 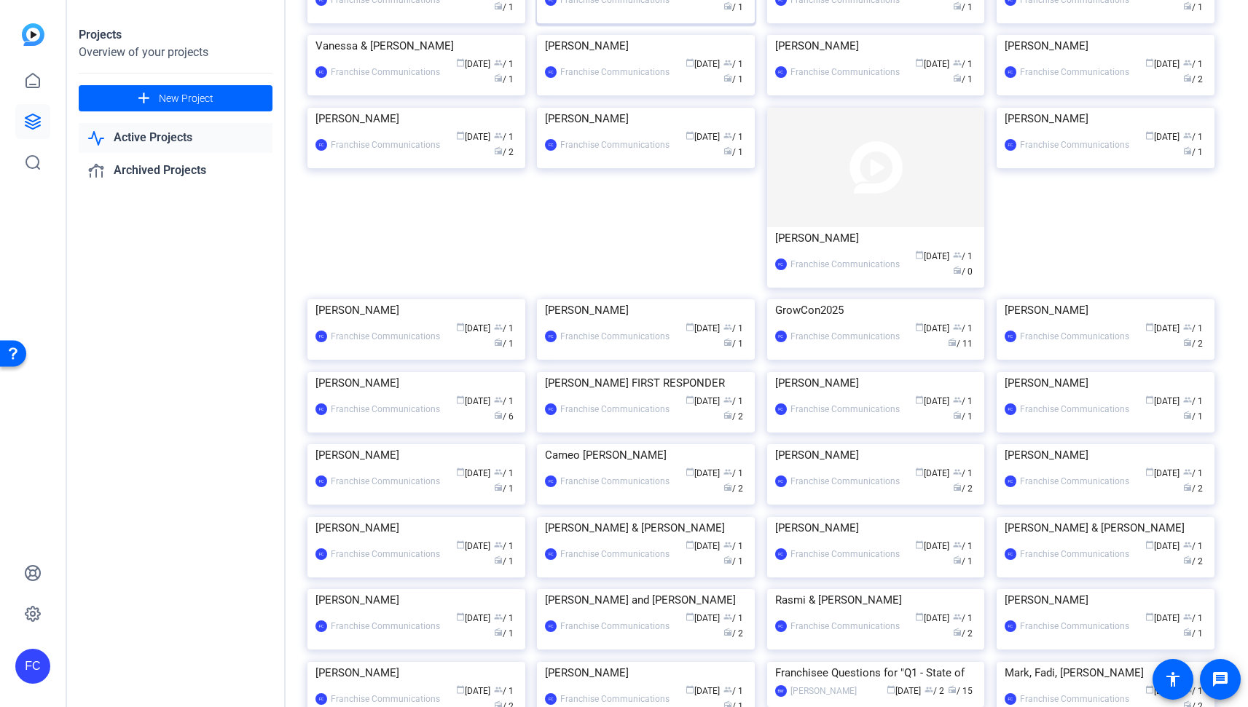 I want to click on span: / 15, so click(x=960, y=691).